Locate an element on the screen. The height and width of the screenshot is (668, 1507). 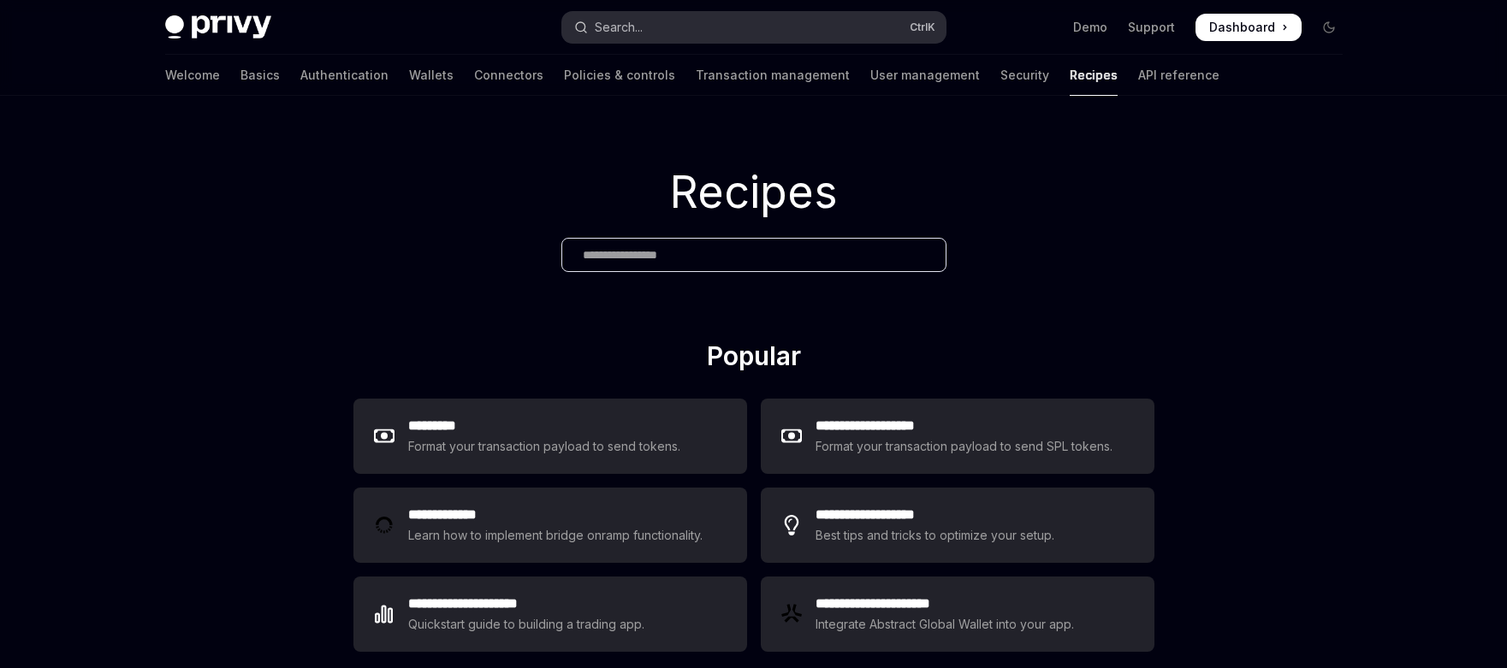
a: Security is located at coordinates (1024, 75).